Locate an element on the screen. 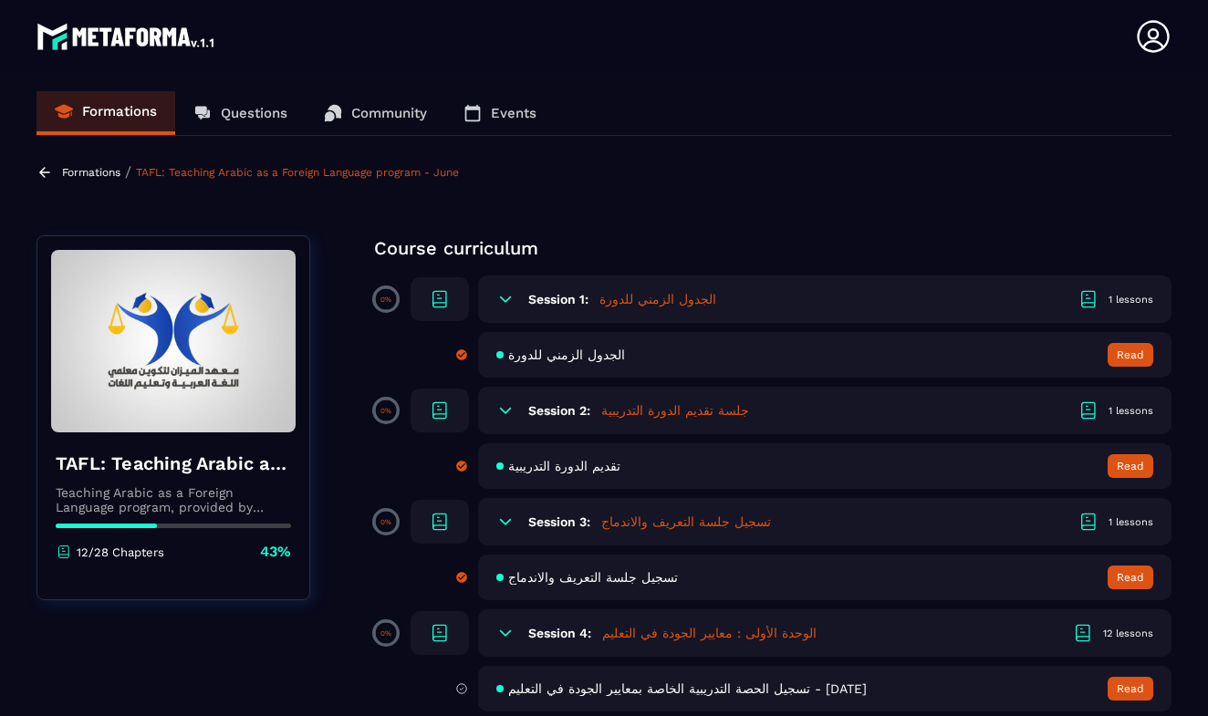 Image resolution: width=1208 pixels, height=716 pixels. img: banner is located at coordinates (173, 341).